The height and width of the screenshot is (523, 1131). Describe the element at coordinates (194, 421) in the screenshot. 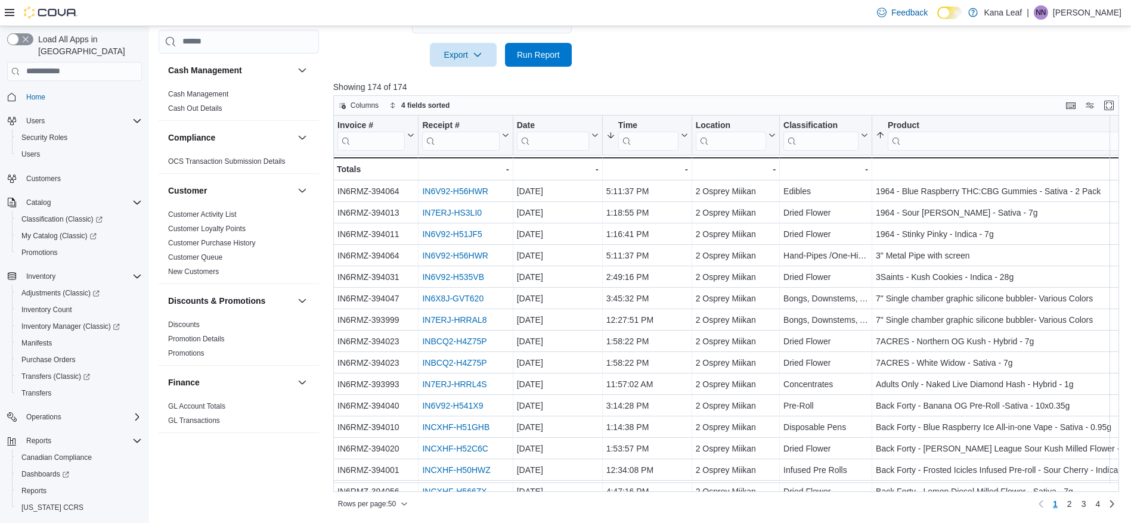

I see `span: GL Transactions` at that location.